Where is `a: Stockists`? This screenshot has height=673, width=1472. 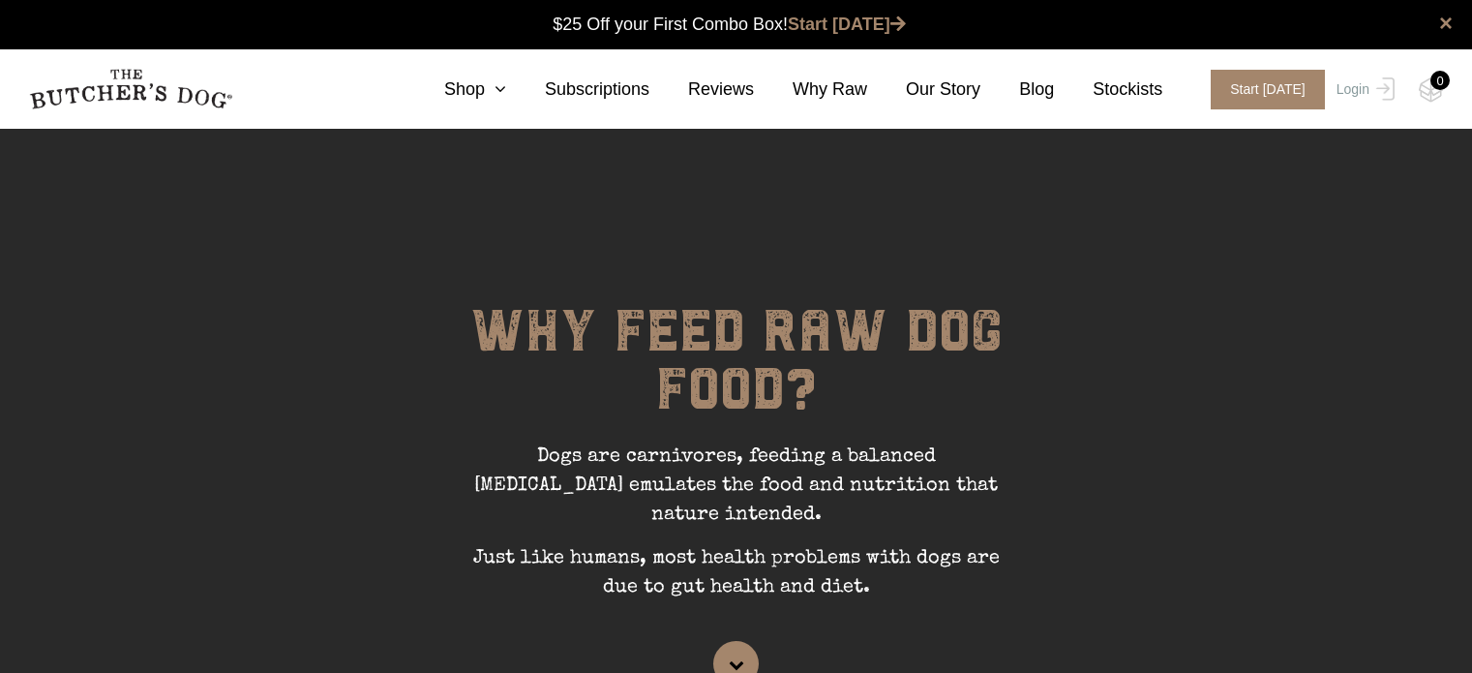
a: Stockists is located at coordinates (1108, 89).